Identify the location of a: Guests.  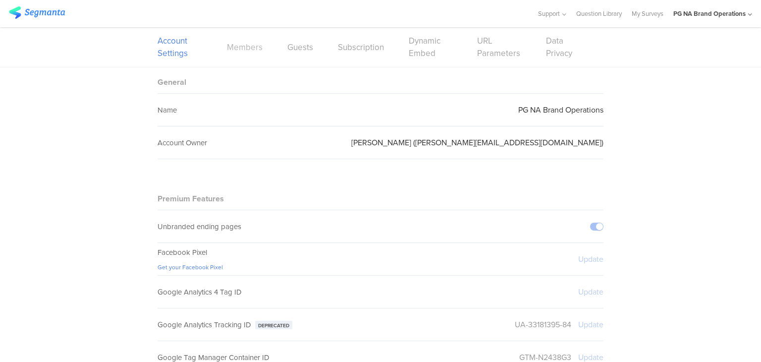
(300, 47).